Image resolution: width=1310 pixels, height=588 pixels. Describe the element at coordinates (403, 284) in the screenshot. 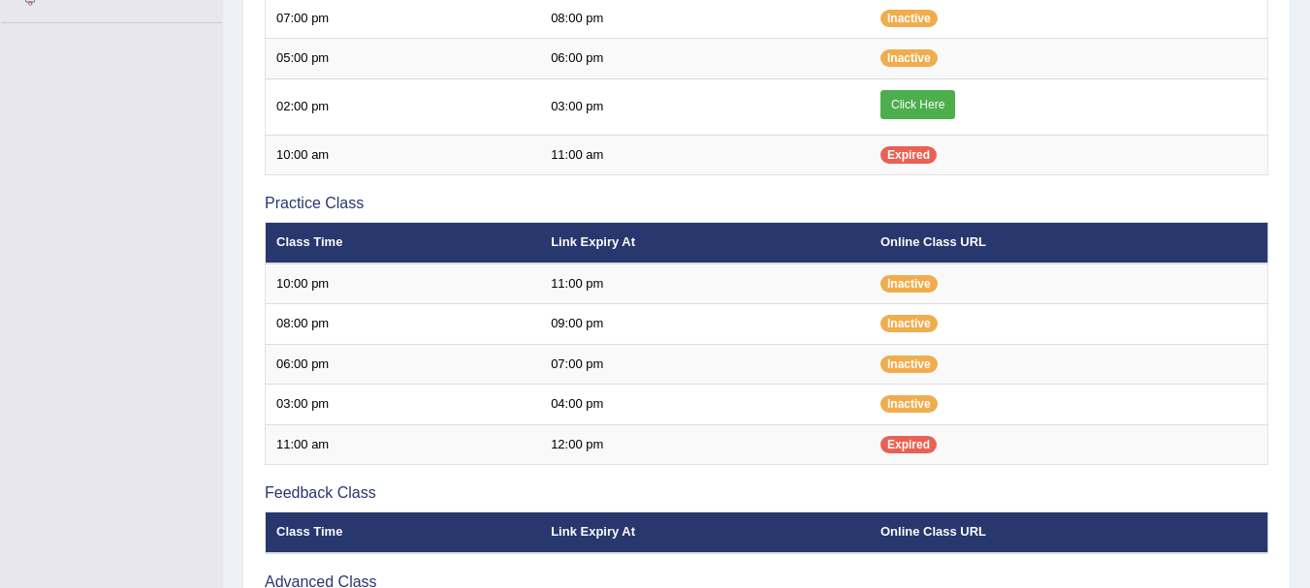

I see `td: 10:00 pm` at that location.